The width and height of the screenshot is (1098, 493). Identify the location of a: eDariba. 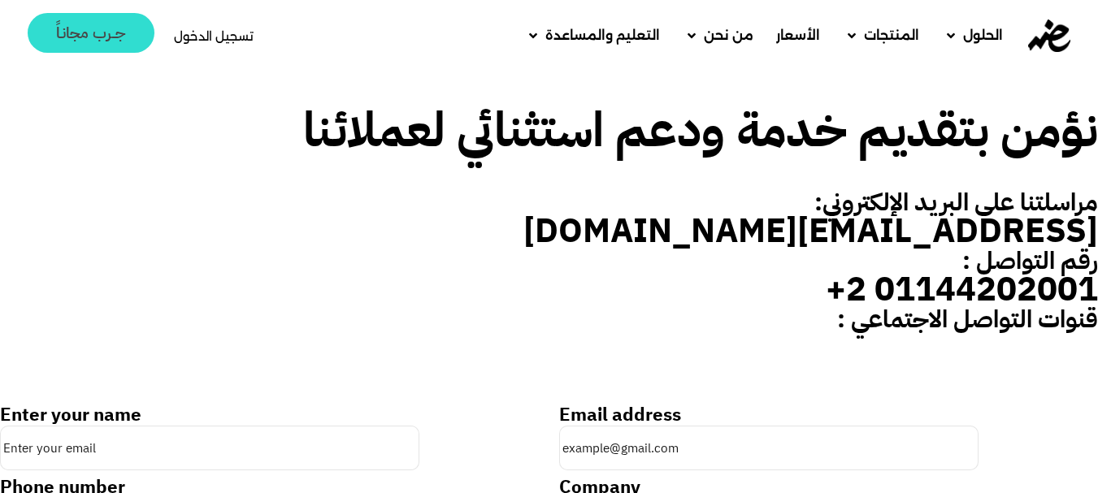
(1049, 36).